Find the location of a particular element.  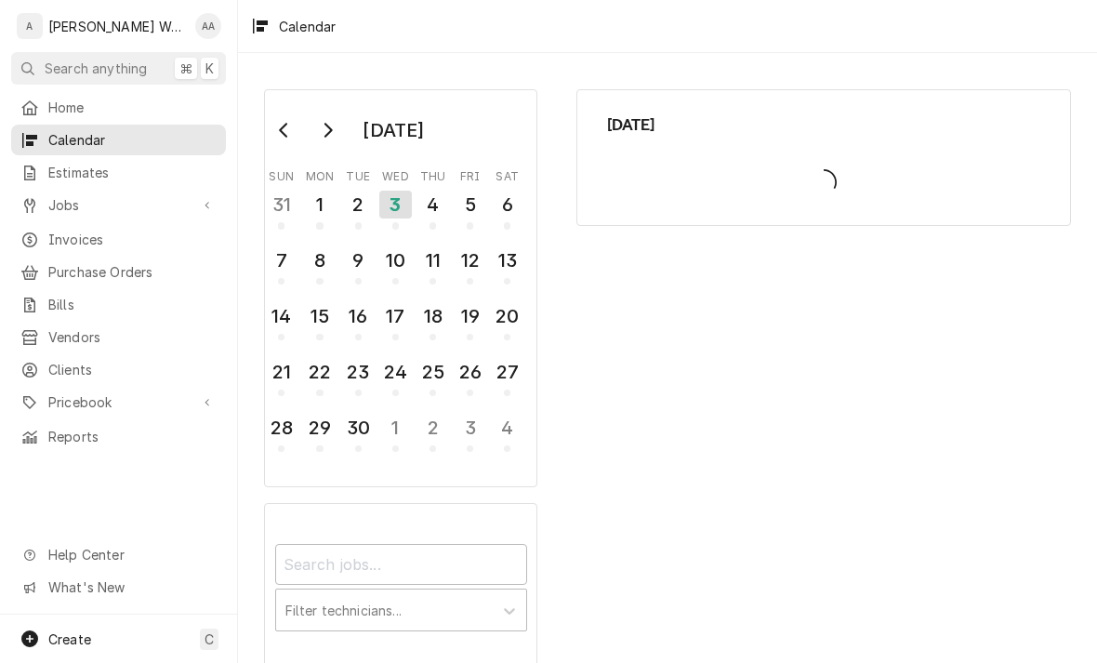

span: Estimates is located at coordinates (132, 172).